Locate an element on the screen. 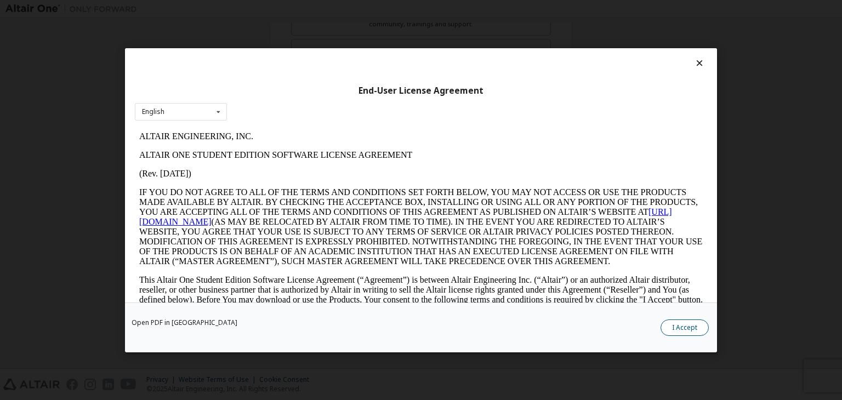 This screenshot has width=842, height=400. p: ALTAIR ONE STUDENT EDITION SOFTWARE LICENSE AGREEMENT is located at coordinates (286, 28).